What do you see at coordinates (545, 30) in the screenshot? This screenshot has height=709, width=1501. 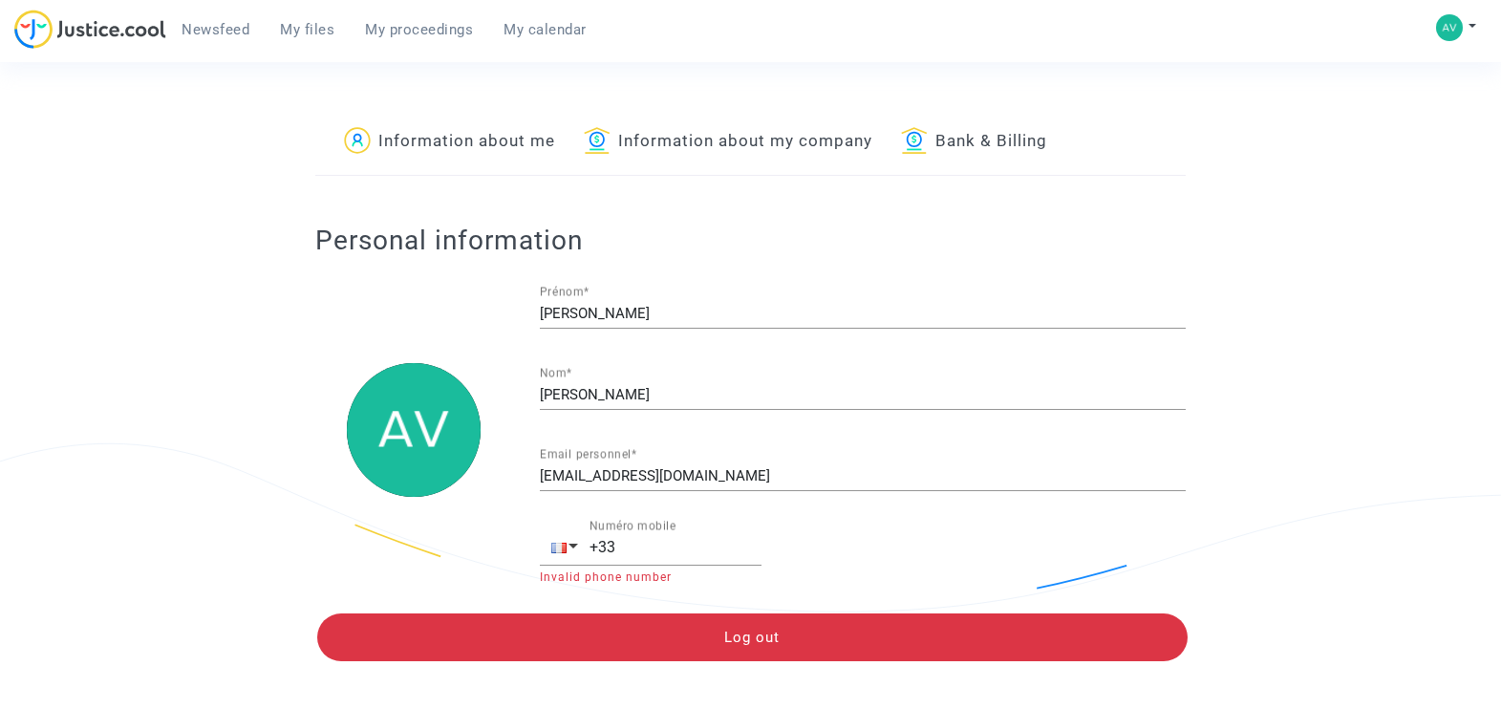 I see `span: My calendar` at bounding box center [545, 30].